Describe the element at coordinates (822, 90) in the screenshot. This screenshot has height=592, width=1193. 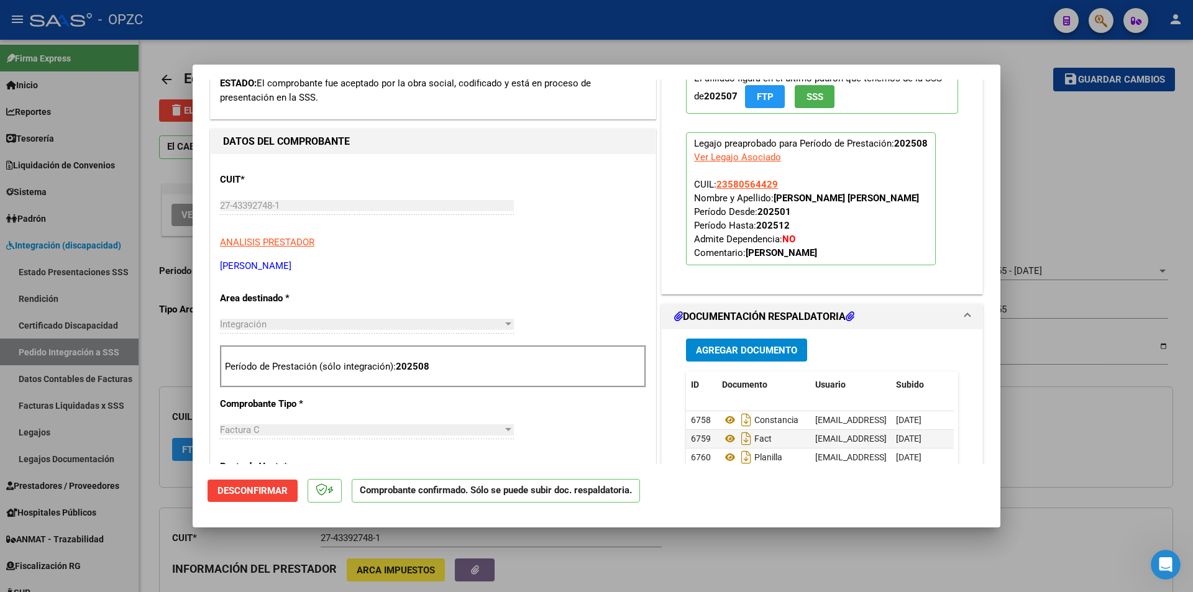
I see `p: El afiliado figura en el ultimo padrón que tenemos de la SSS de` at that location.